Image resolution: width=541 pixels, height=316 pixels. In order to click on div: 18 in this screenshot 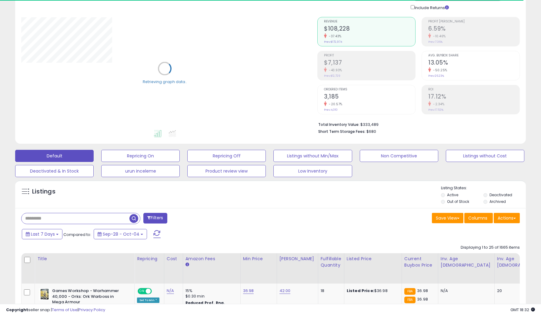, I will do `click(330, 291)`.